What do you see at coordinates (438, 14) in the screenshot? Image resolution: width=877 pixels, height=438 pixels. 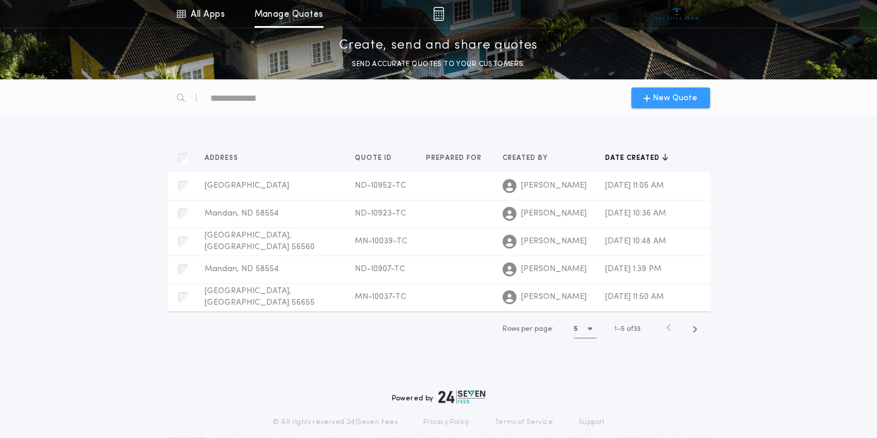 I see `img: img` at bounding box center [438, 14].